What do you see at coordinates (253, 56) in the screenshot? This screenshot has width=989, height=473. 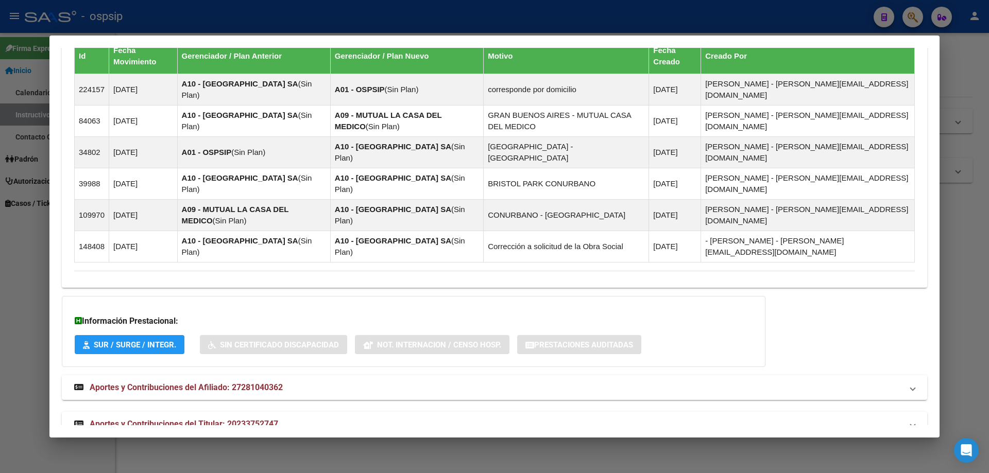 I see `th: Gerenciador / Plan Anterior` at bounding box center [253, 56].